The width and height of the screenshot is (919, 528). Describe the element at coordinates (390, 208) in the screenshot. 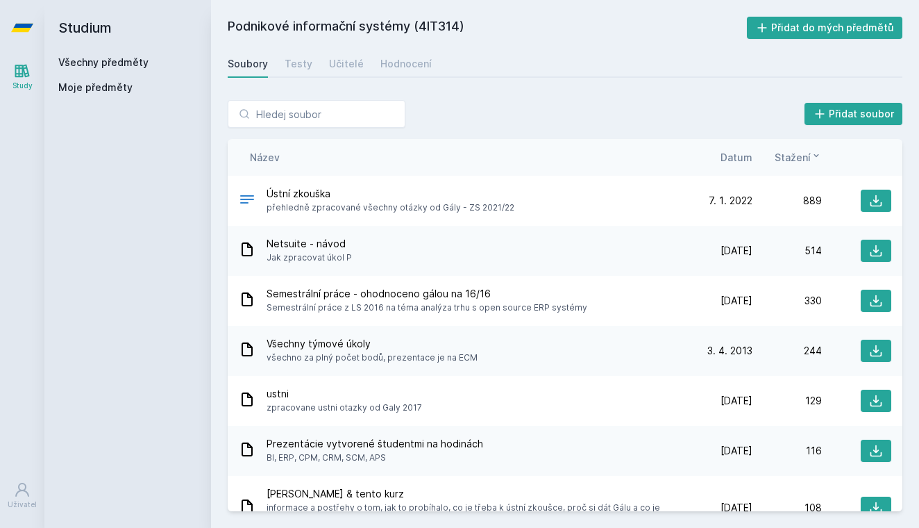

I see `span: přehledně zpracované všechny otázky od Gály - ZS 2021/22` at that location.